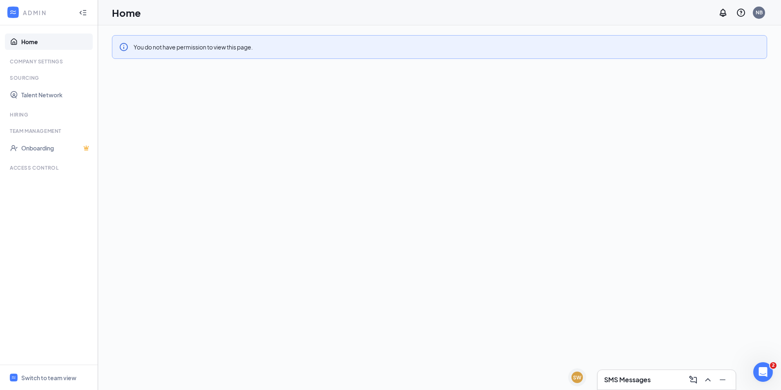 The width and height of the screenshot is (781, 390). Describe the element at coordinates (723, 380) in the screenshot. I see `svg: Minimize` at that location.